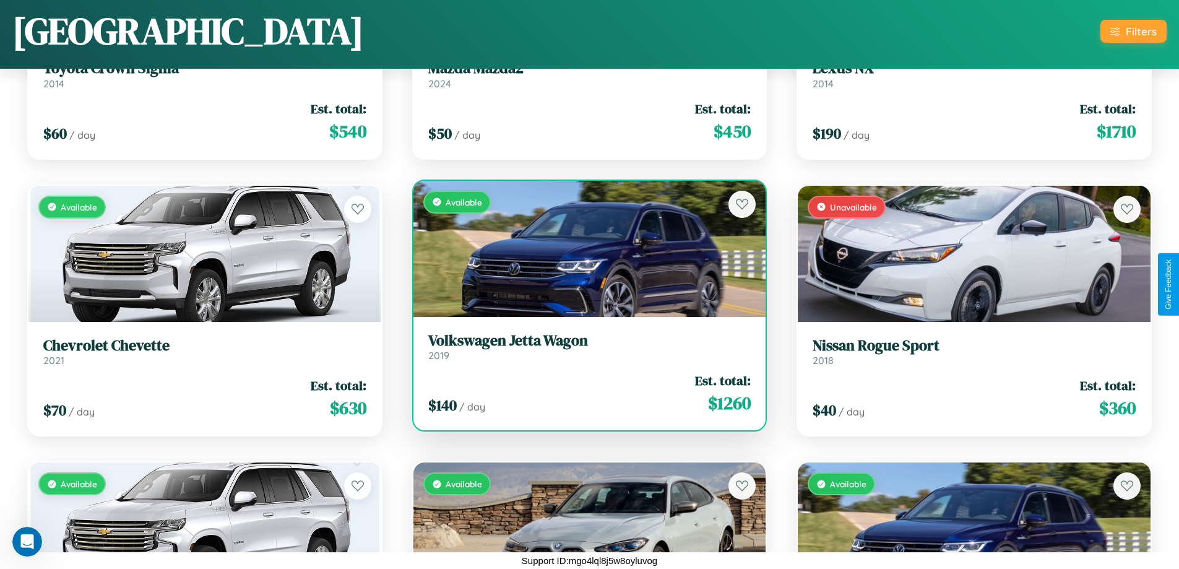 This screenshot has width=1179, height=569. Describe the element at coordinates (854, 207) in the screenshot. I see `span: Unavailable` at that location.